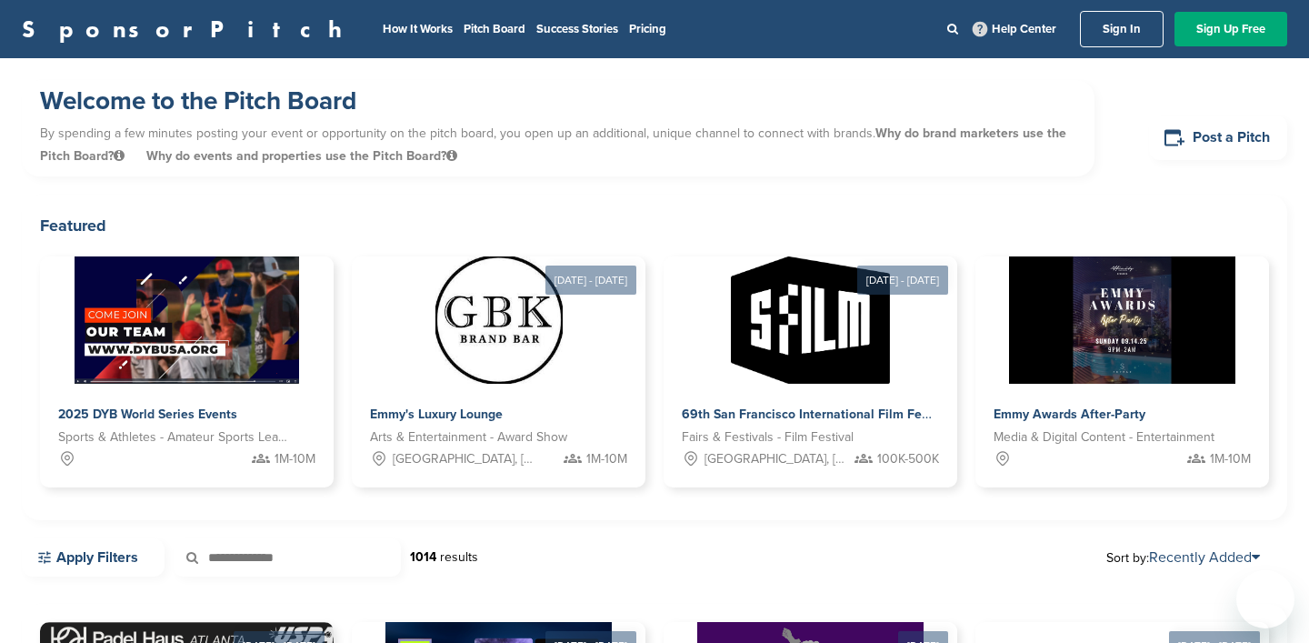 This screenshot has height=643, width=1309. Describe the element at coordinates (147, 414) in the screenshot. I see `span: 2025 DYB World Series Events` at that location.